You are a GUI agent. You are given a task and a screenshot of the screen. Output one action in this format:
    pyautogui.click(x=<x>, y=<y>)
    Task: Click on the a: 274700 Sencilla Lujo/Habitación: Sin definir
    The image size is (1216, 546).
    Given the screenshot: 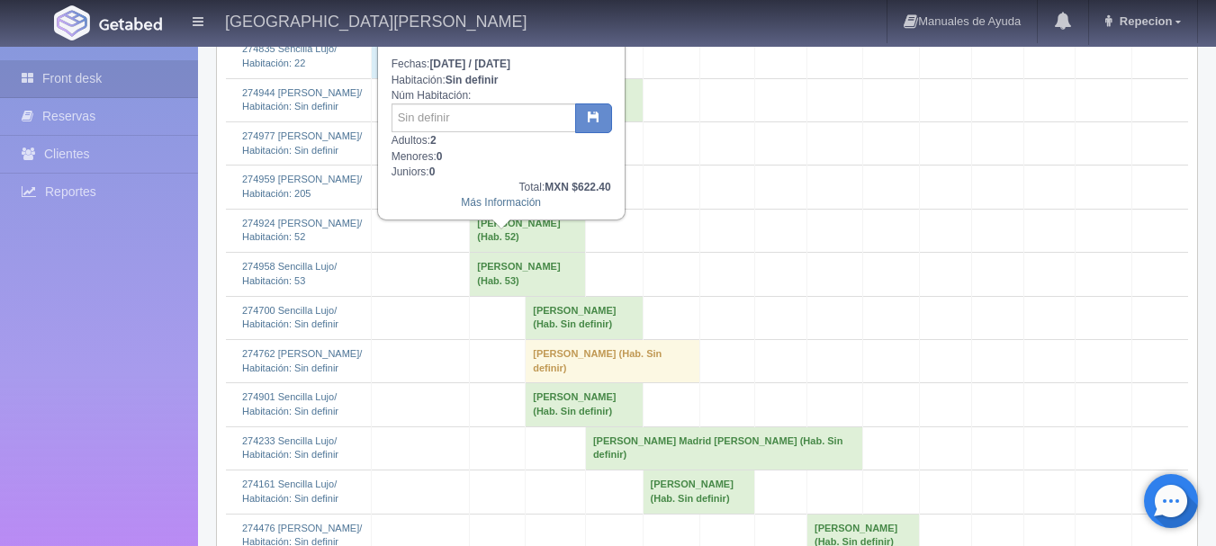 What is the action you would take?
    pyautogui.click(x=290, y=318)
    